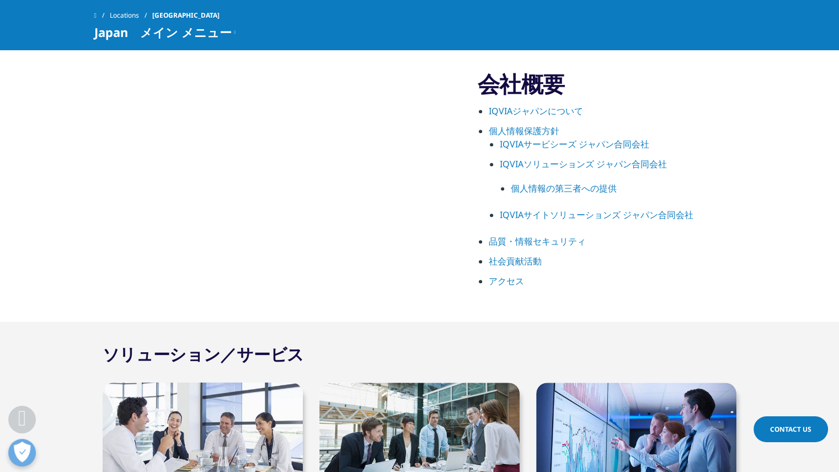 Image resolution: width=839 pixels, height=472 pixels. I want to click on img: Professional men in meeting signing paperwork, so click(278, 182).